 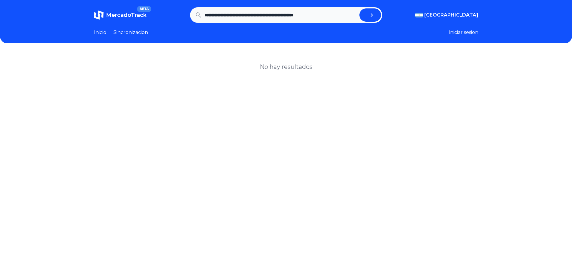 I want to click on img: Argentina, so click(x=419, y=15).